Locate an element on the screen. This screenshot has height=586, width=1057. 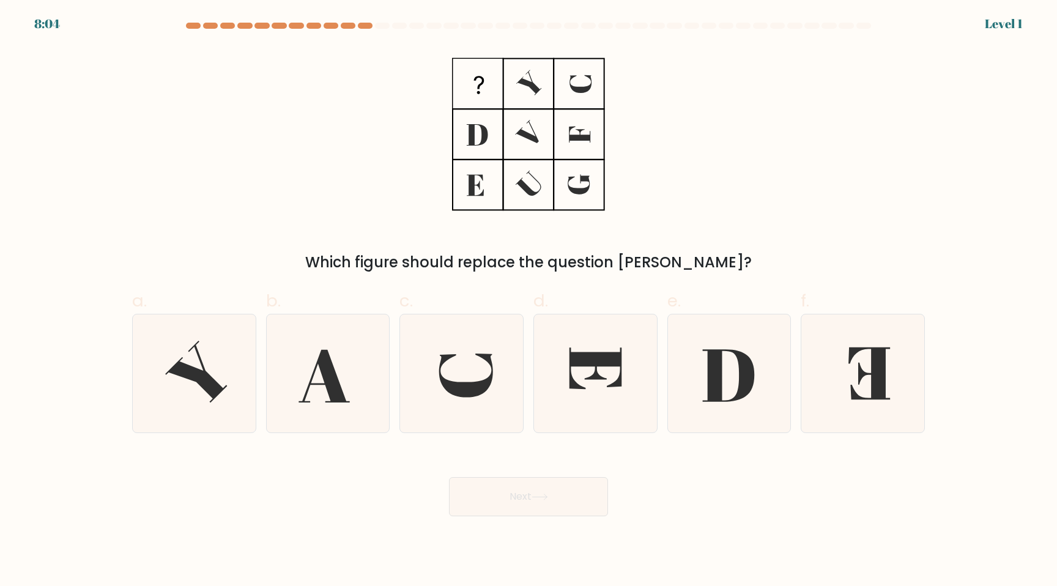
div: Level 1 is located at coordinates (1004, 24).